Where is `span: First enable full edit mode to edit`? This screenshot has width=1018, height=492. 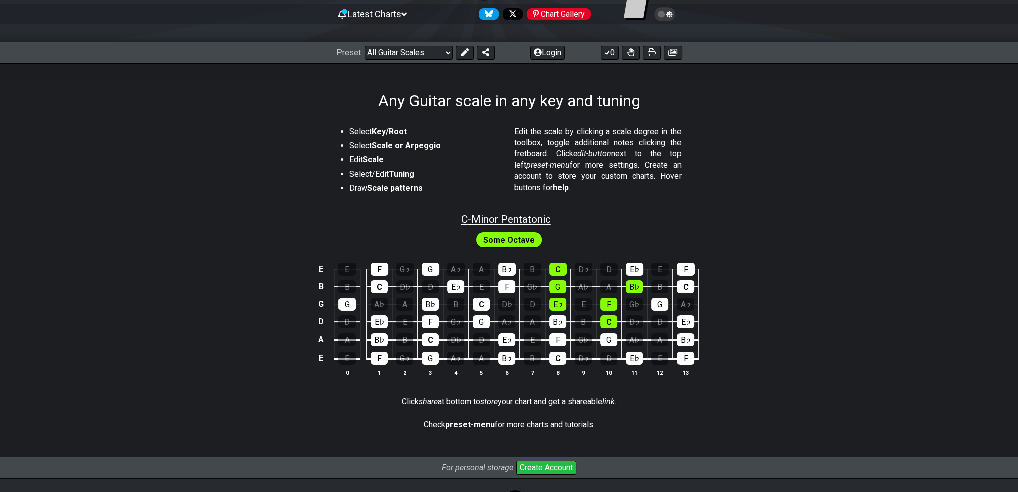
span: First enable full edit mode to edit is located at coordinates (509, 240).